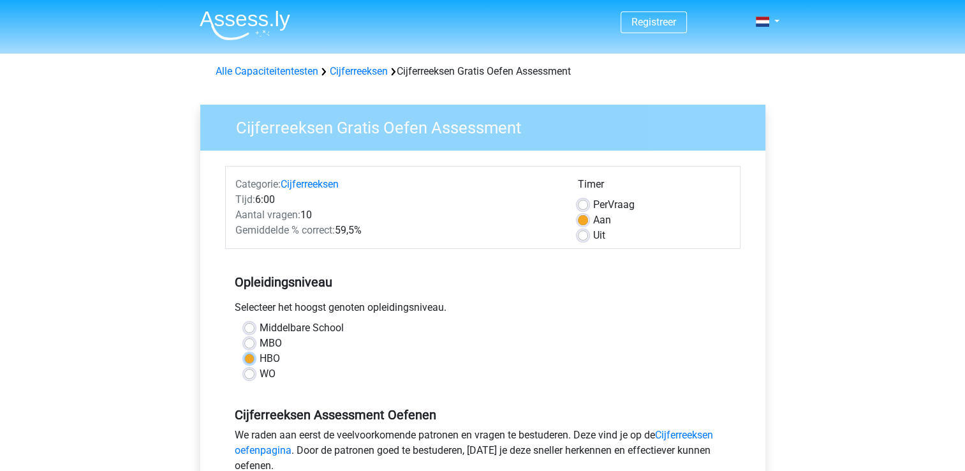 This screenshot has width=965, height=471. I want to click on label: Uit, so click(599, 235).